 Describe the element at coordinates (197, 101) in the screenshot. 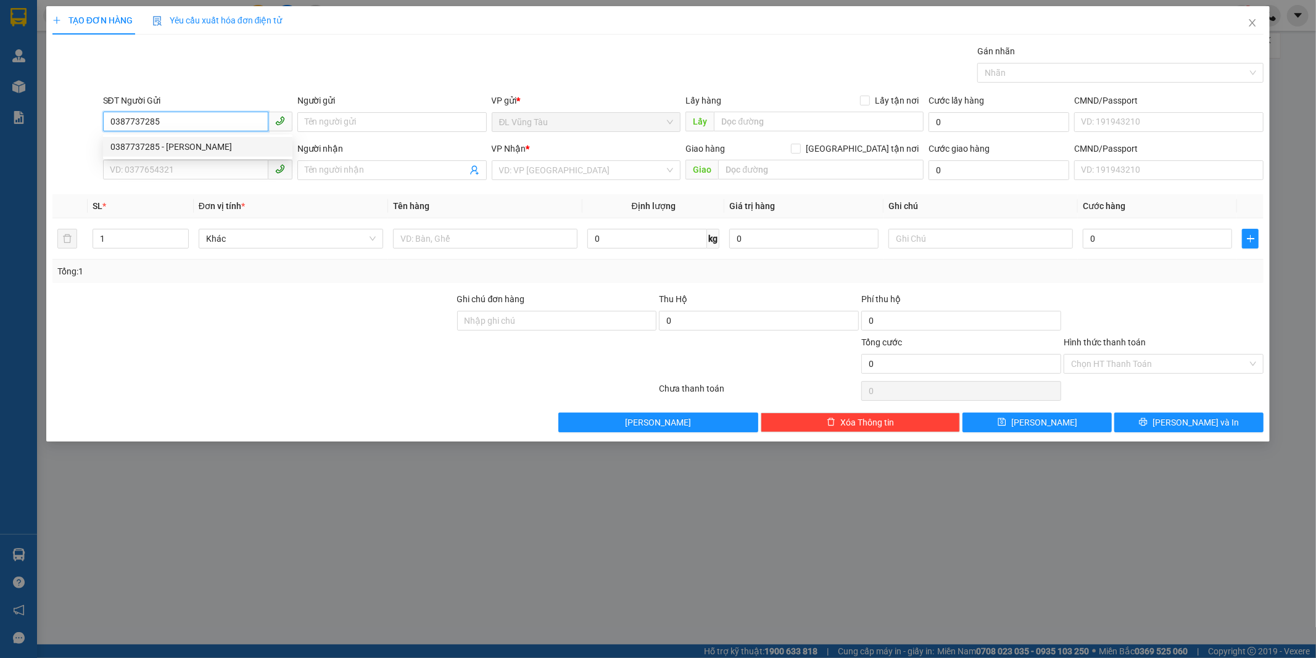

I see `div: SĐT Người Gửi` at that location.